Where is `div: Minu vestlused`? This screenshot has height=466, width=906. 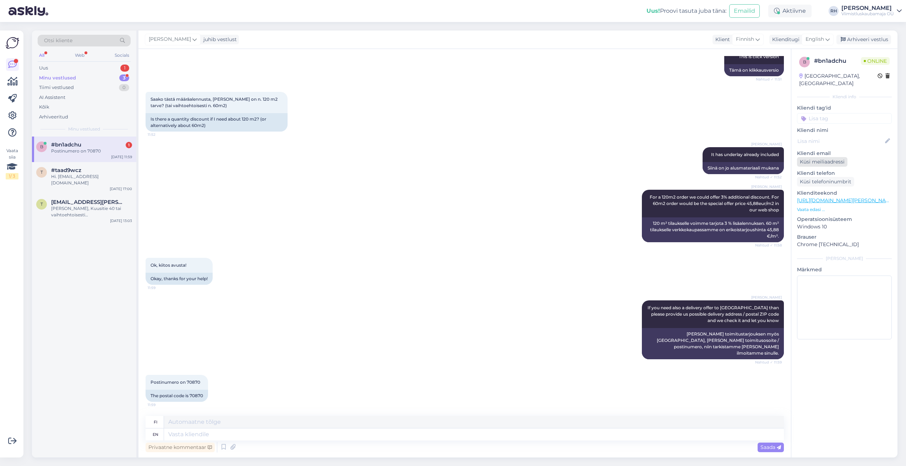
div: Minu vestlused is located at coordinates (58, 78).